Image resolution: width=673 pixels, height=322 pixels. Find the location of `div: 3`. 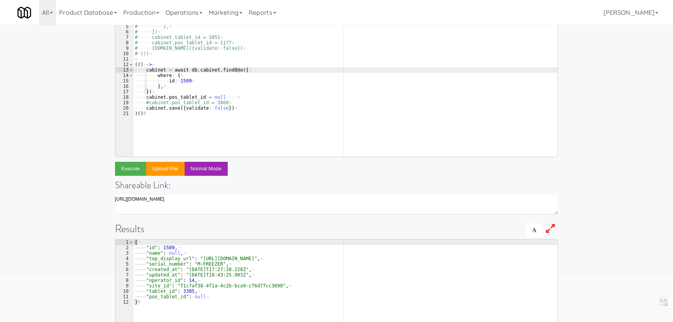

div: 3 is located at coordinates (124, 253).